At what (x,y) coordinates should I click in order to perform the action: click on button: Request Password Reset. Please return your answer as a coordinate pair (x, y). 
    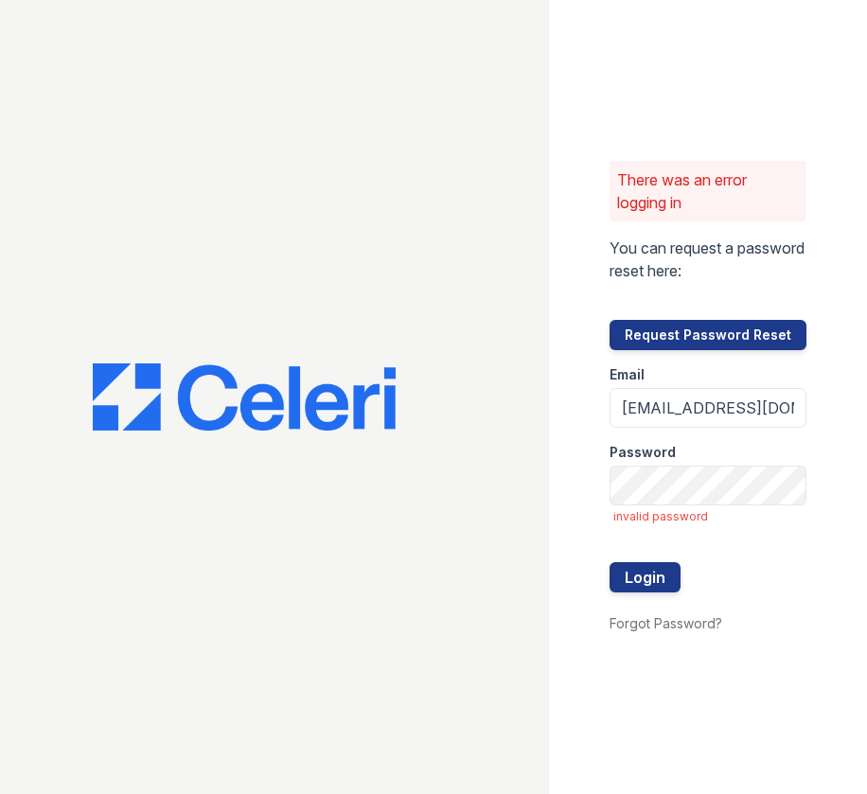
    Looking at the image, I should click on (708, 335).